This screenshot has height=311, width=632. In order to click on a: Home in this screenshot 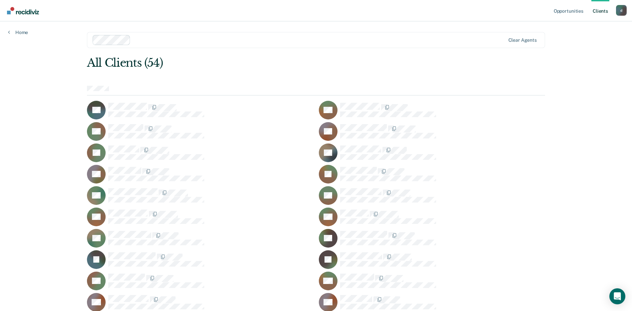, I will do `click(18, 32)`.